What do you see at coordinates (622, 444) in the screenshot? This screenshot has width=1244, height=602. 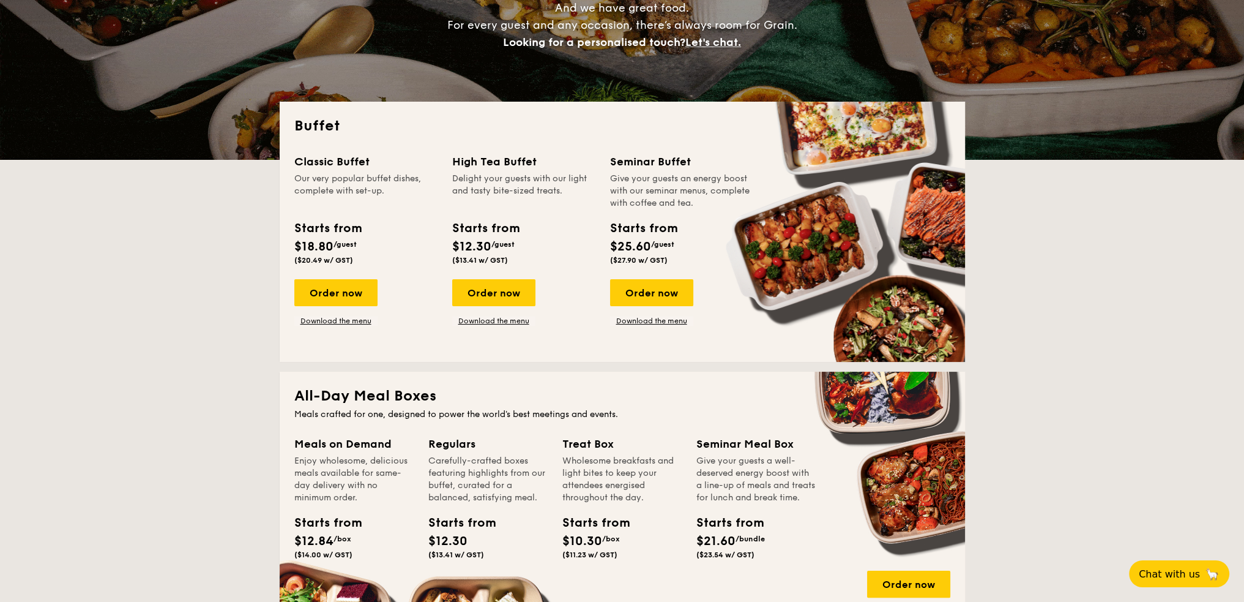 I see `div: Treat Box` at bounding box center [622, 444].